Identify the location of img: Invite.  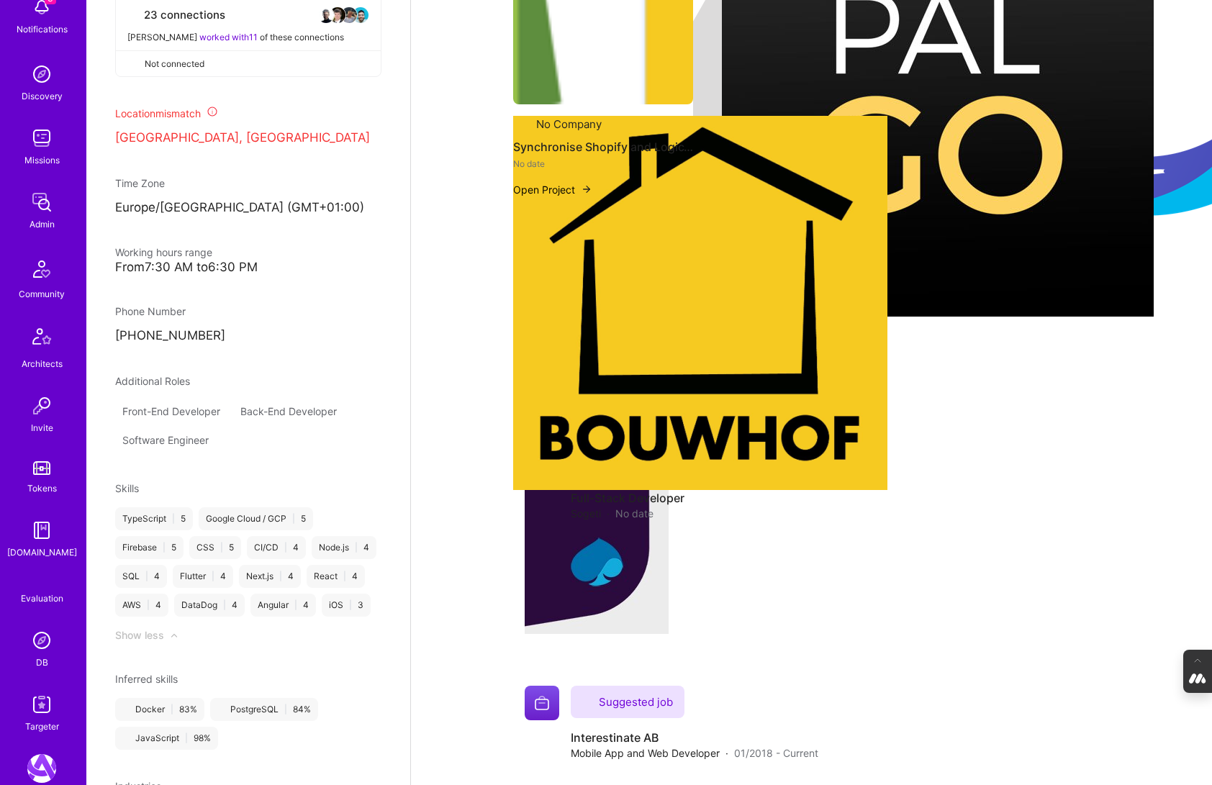
(42, 406).